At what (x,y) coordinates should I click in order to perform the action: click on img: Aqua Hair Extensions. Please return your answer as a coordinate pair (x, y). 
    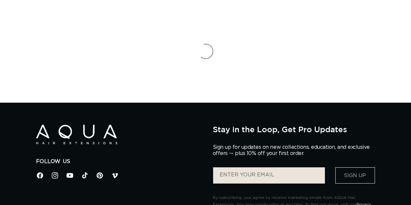
    Looking at the image, I should click on (77, 135).